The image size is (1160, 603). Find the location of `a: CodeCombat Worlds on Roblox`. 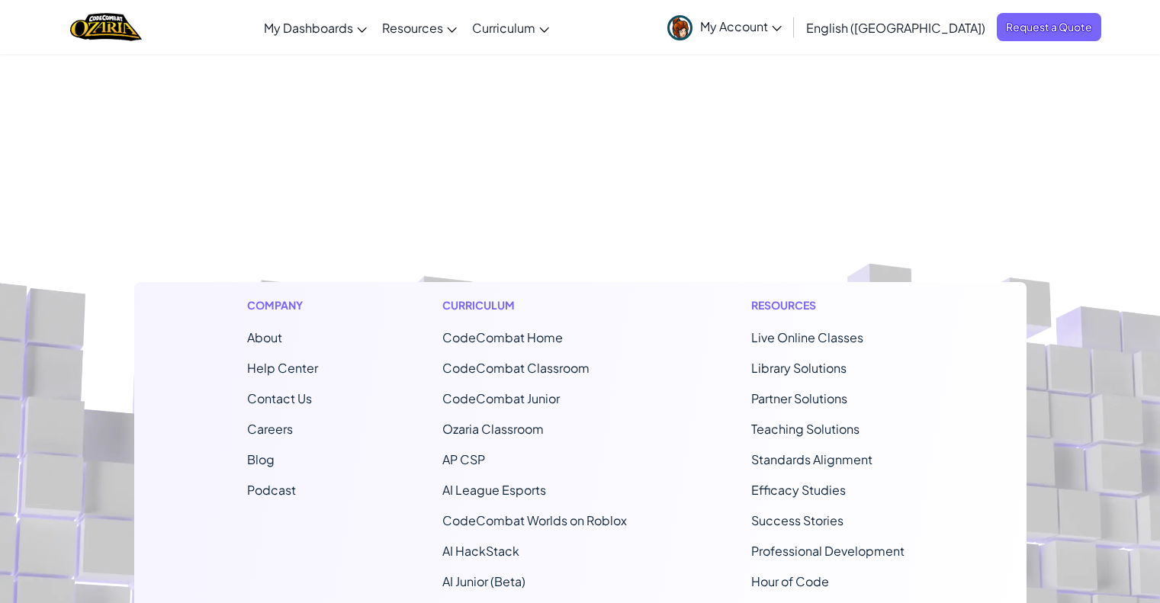

a: CodeCombat Worlds on Roblox is located at coordinates (535, 520).